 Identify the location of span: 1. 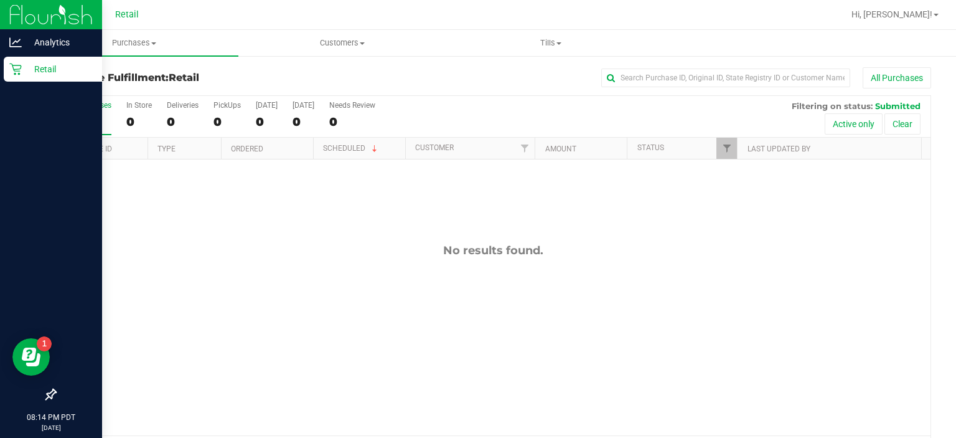
(7, 7).